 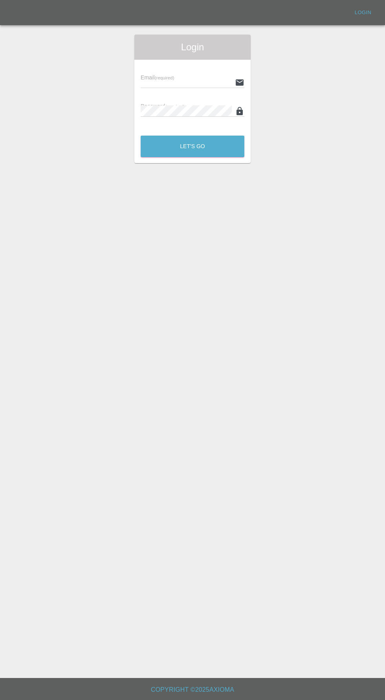 I want to click on span: Login, so click(x=193, y=47).